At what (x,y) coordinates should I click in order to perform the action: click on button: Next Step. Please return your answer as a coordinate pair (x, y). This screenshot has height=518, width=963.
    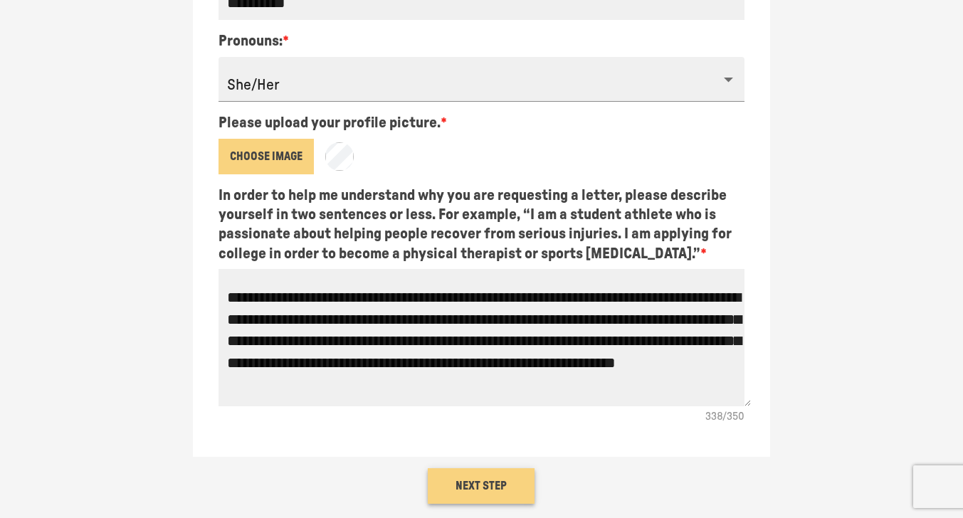
    Looking at the image, I should click on (481, 486).